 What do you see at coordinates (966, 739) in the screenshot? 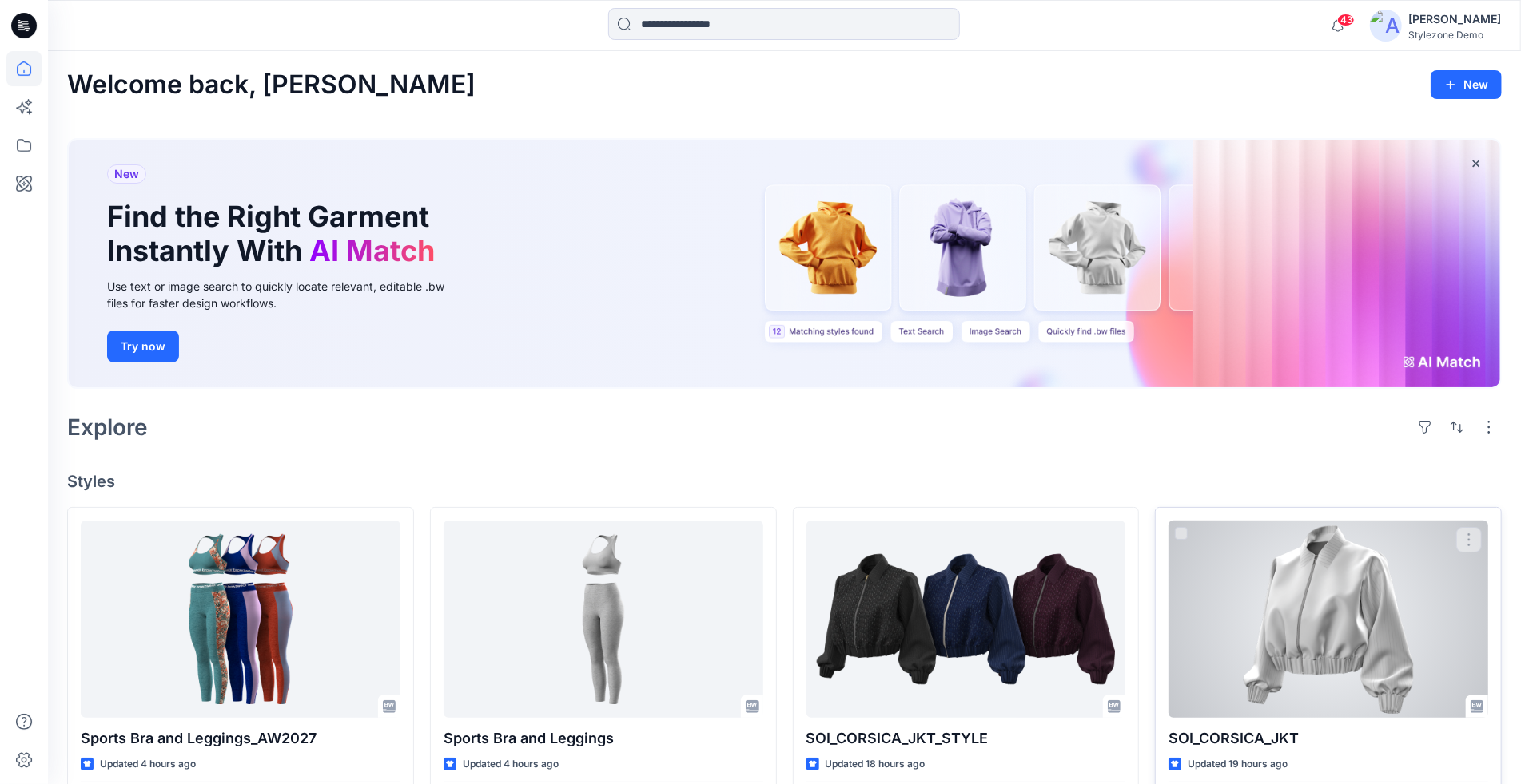
I see `p: SOI_CORSICA_JKT_STYLE` at bounding box center [966, 739].